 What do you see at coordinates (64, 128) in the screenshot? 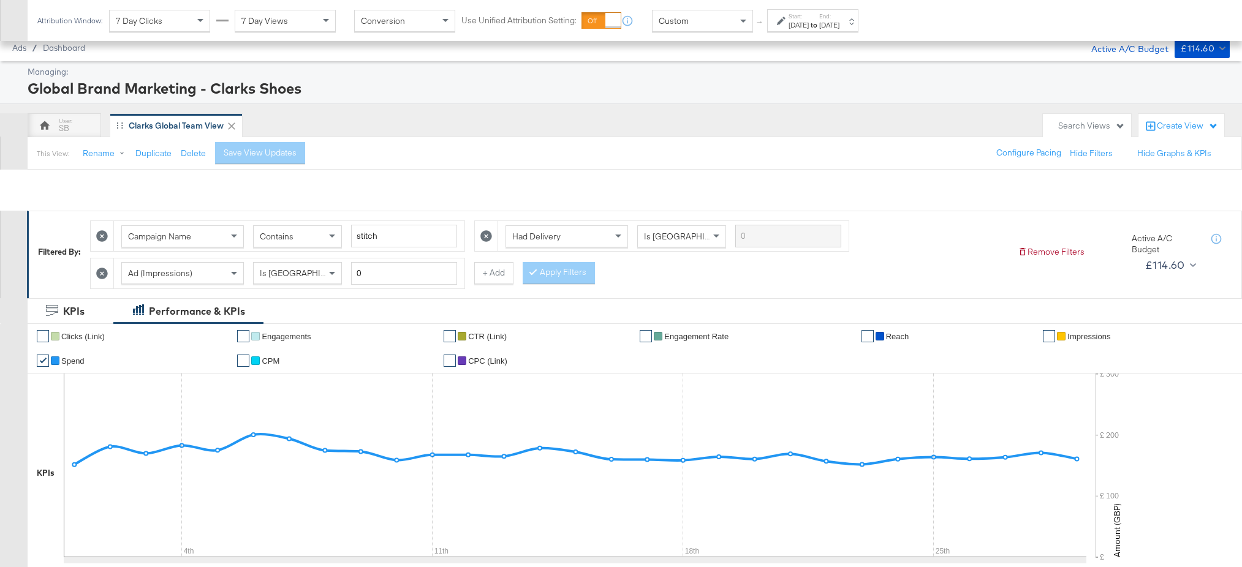
I see `div: SB` at bounding box center [64, 128].